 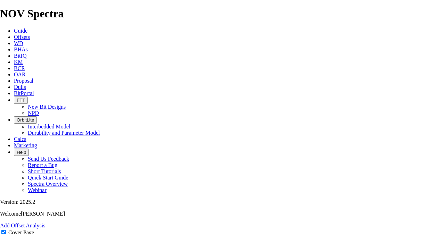 I want to click on span: Offsets, so click(x=22, y=37).